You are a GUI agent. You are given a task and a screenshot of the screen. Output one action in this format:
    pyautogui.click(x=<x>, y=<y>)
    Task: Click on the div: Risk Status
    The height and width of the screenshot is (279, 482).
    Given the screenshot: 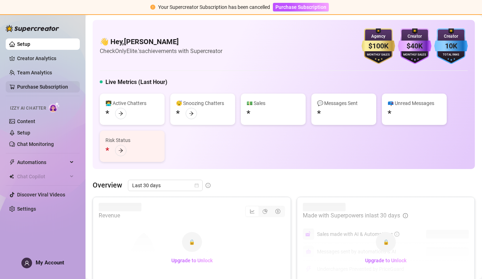 What is the action you would take?
    pyautogui.click(x=132, y=140)
    